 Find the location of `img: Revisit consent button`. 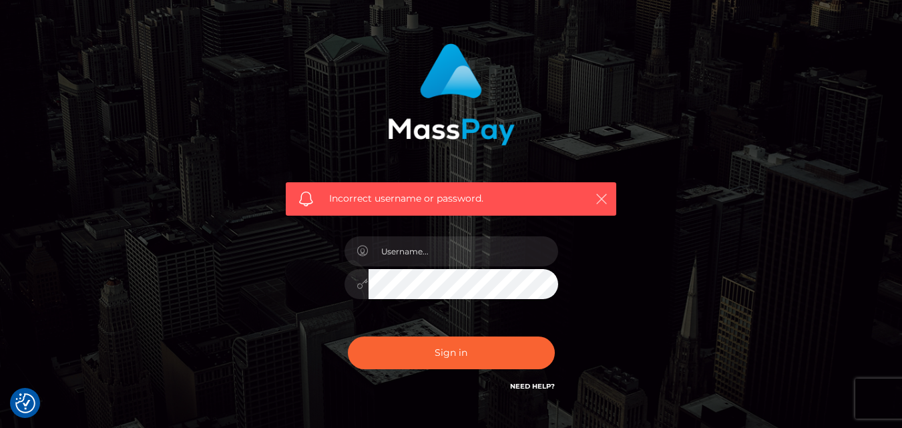

img: Revisit consent button is located at coordinates (25, 403).